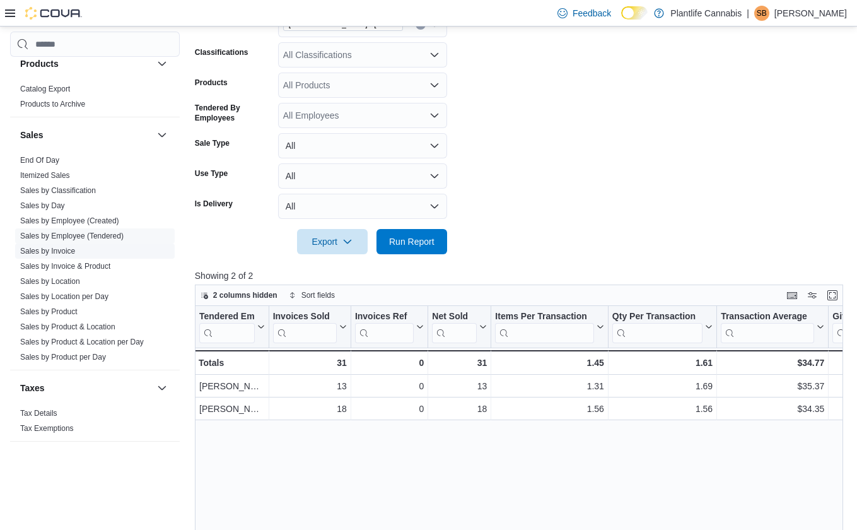 The width and height of the screenshot is (857, 530). I want to click on a: Sales by Location per Day, so click(64, 296).